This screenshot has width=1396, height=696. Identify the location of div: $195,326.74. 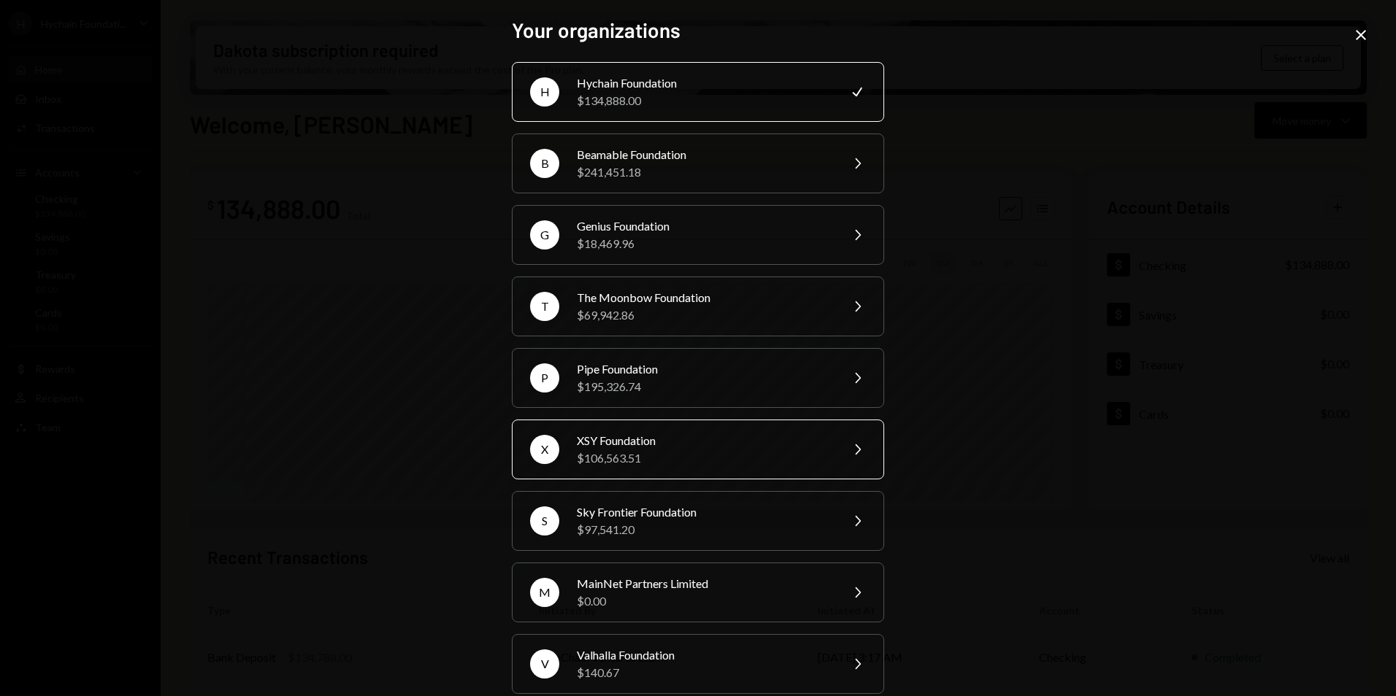
(704, 387).